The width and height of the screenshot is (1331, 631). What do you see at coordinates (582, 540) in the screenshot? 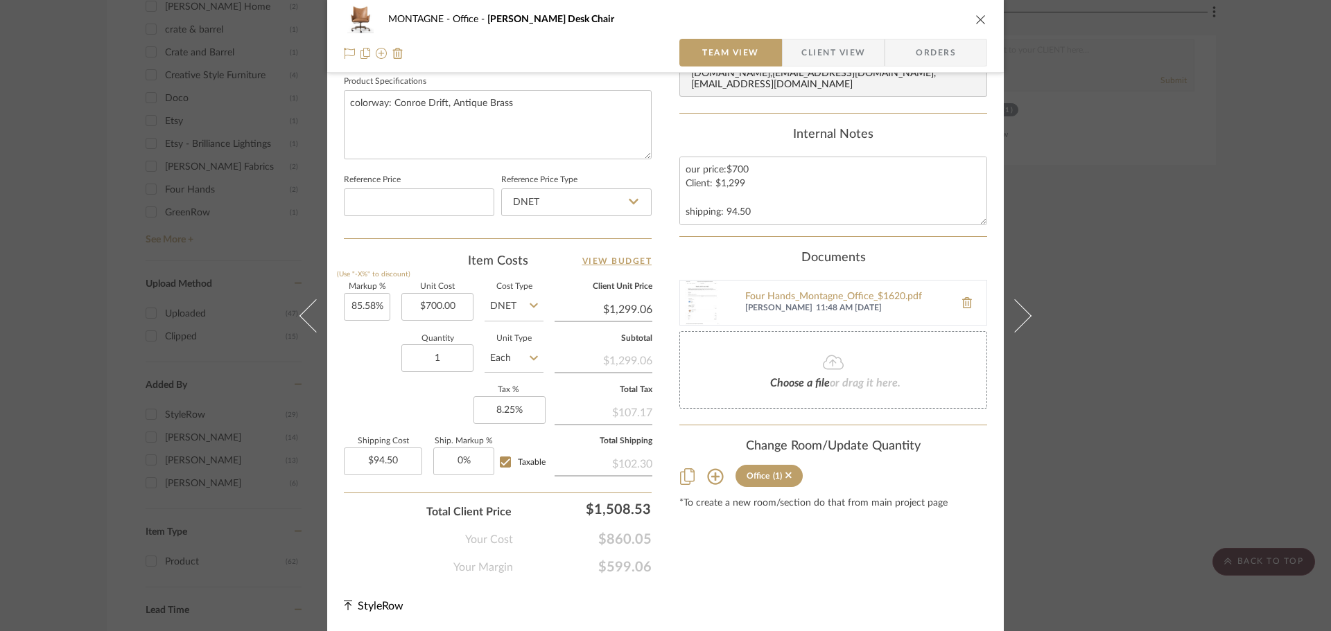
I see `span: $860.05` at bounding box center [582, 540].